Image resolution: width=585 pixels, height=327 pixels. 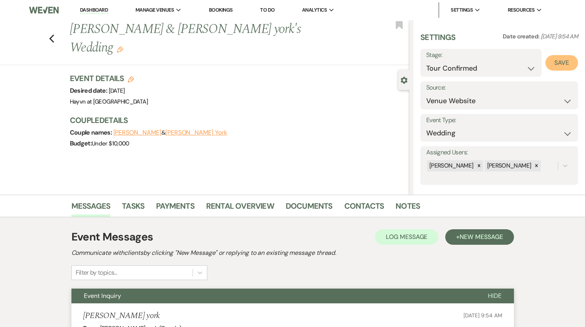 What do you see at coordinates (404, 80) in the screenshot?
I see `button: Close lead details` at bounding box center [404, 80].